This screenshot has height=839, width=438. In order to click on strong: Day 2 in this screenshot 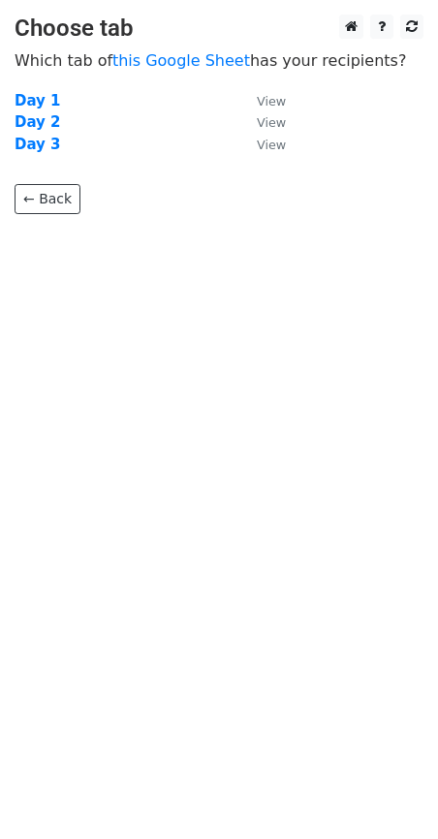, I will do `click(38, 122)`.